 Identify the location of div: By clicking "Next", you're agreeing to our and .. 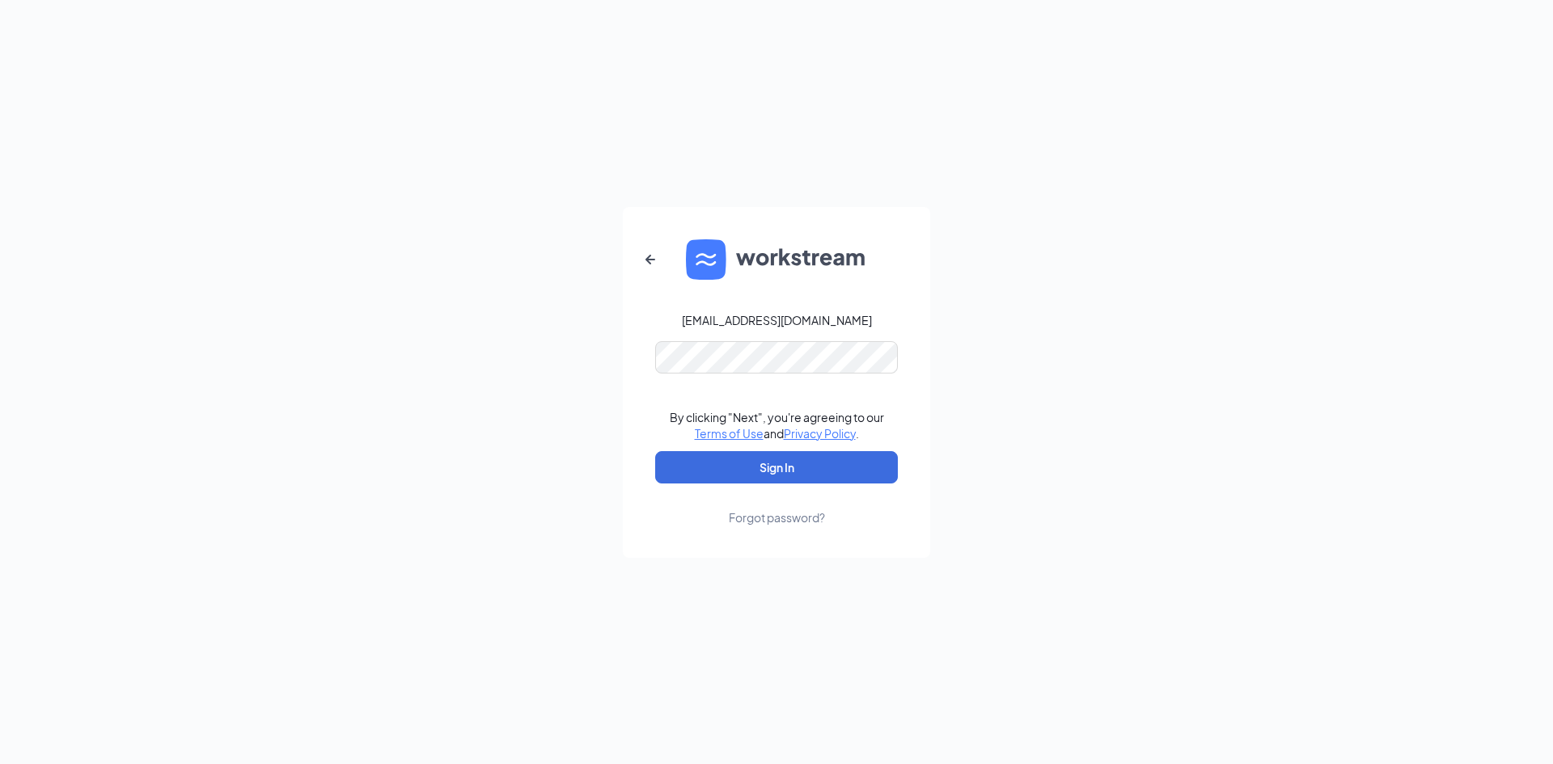
(777, 426).